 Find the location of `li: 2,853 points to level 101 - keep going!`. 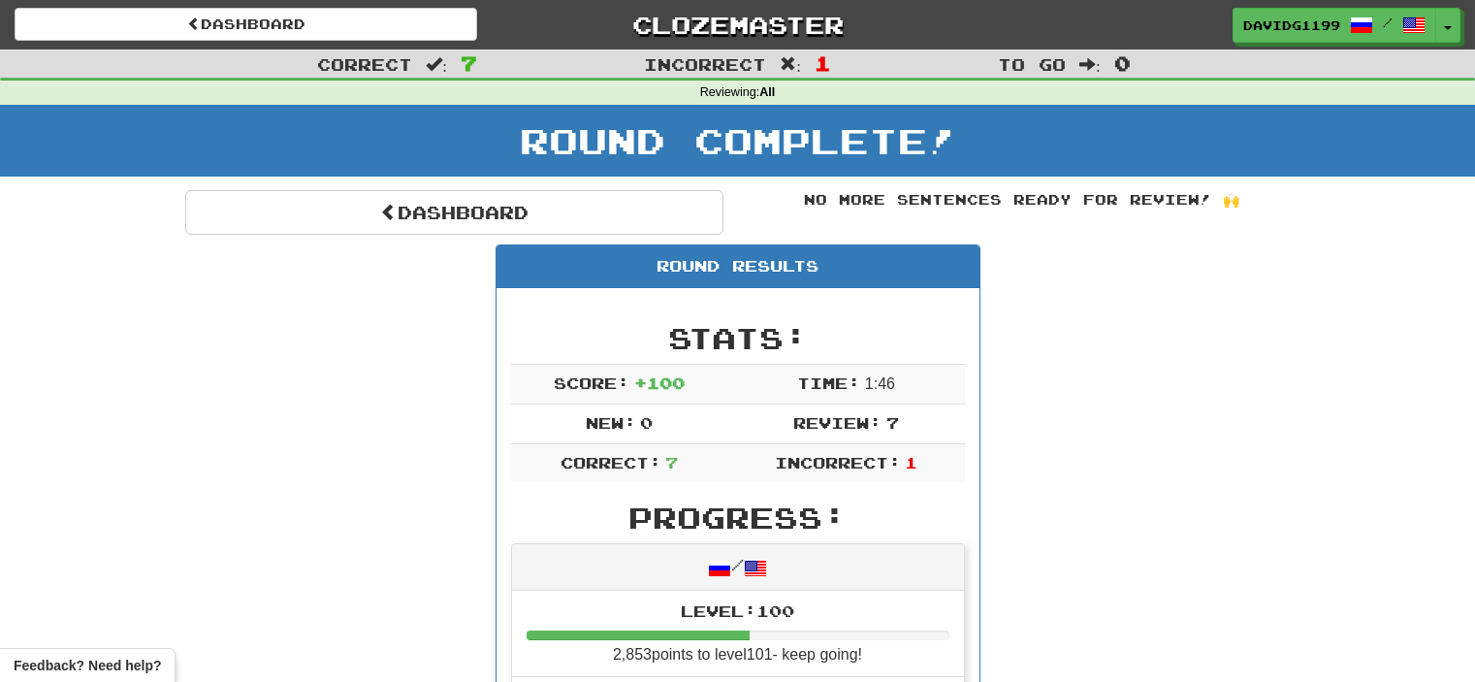

li: 2,853 points to level 101 - keep going! is located at coordinates (738, 634).